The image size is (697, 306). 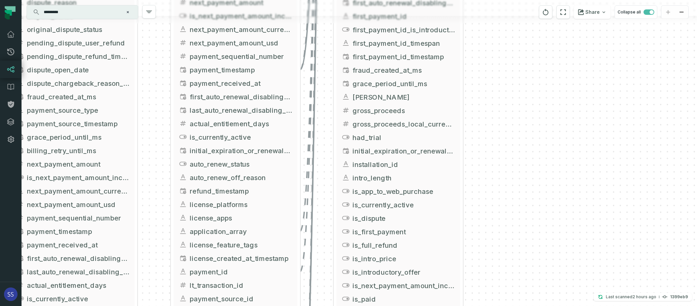 What do you see at coordinates (398, 43) in the screenshot?
I see `button: first_payment_id_timespan` at bounding box center [398, 43].